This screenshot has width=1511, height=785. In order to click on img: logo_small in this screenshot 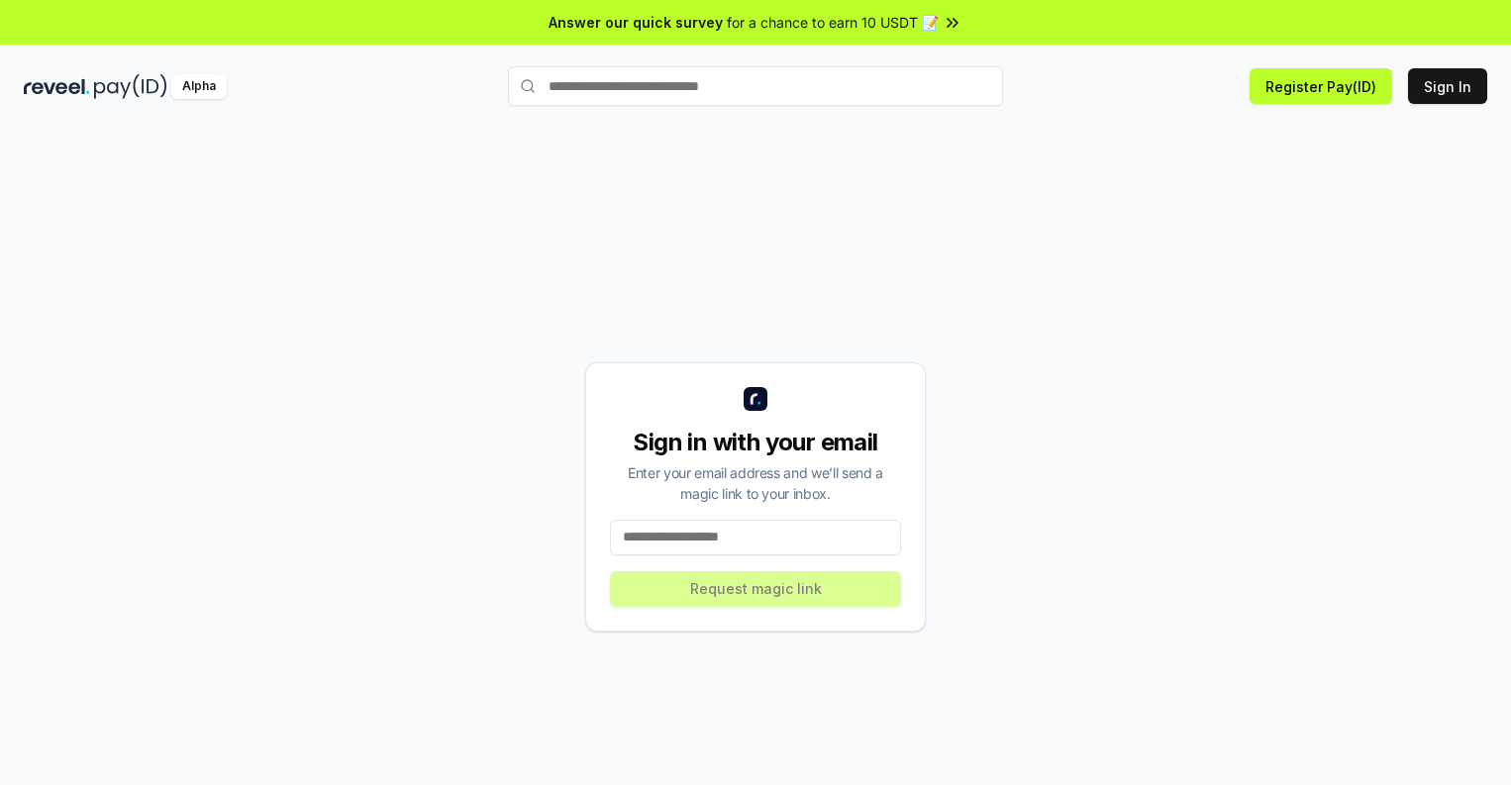, I will do `click(755, 399)`.